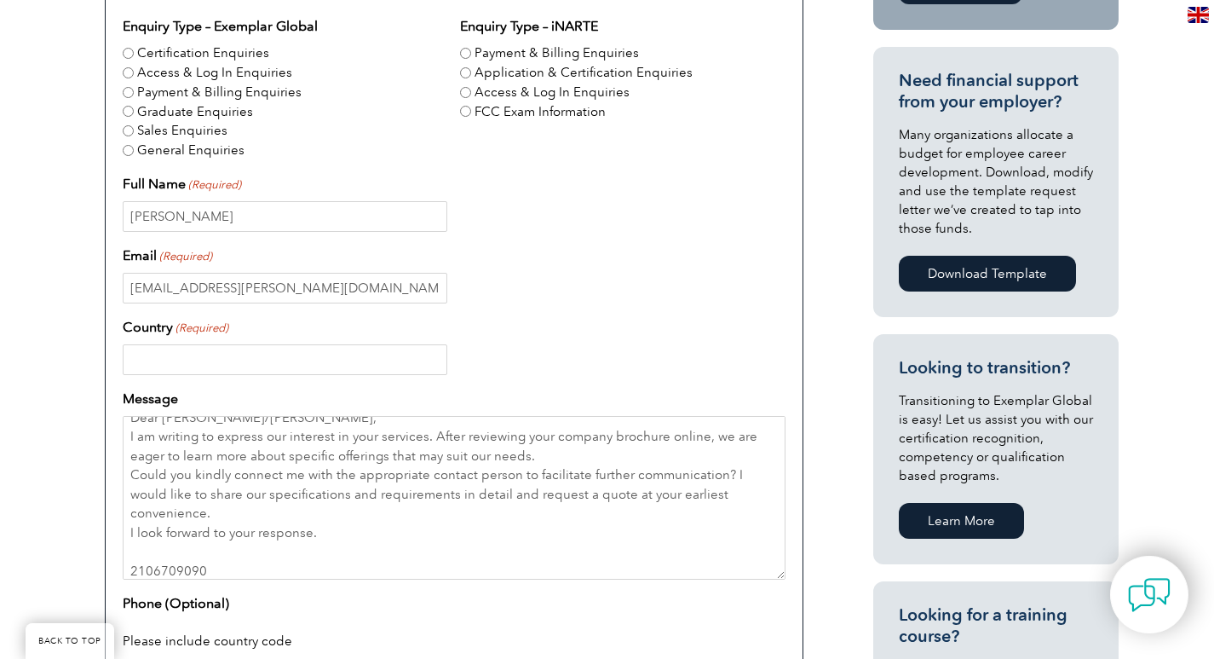 This screenshot has width=1214, height=659. I want to click on label: Graduate Enquiries, so click(195, 112).